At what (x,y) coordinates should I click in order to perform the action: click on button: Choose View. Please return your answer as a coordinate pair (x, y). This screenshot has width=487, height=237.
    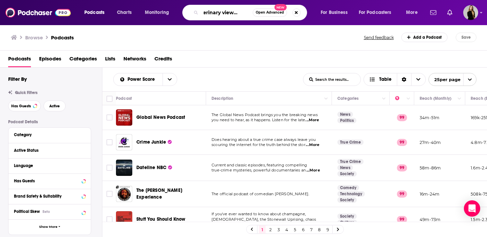
    Looking at the image, I should click on (394, 80).